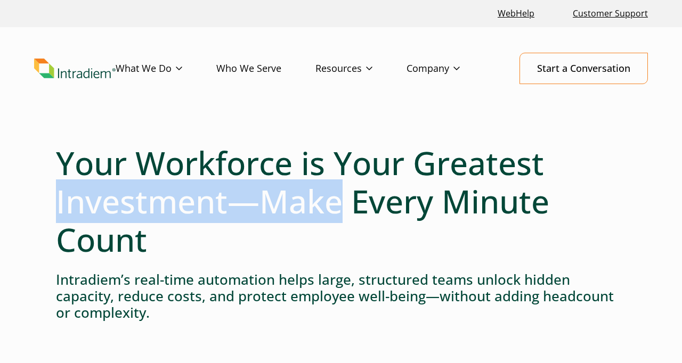 The width and height of the screenshot is (682, 363). I want to click on a: Company, so click(450, 69).